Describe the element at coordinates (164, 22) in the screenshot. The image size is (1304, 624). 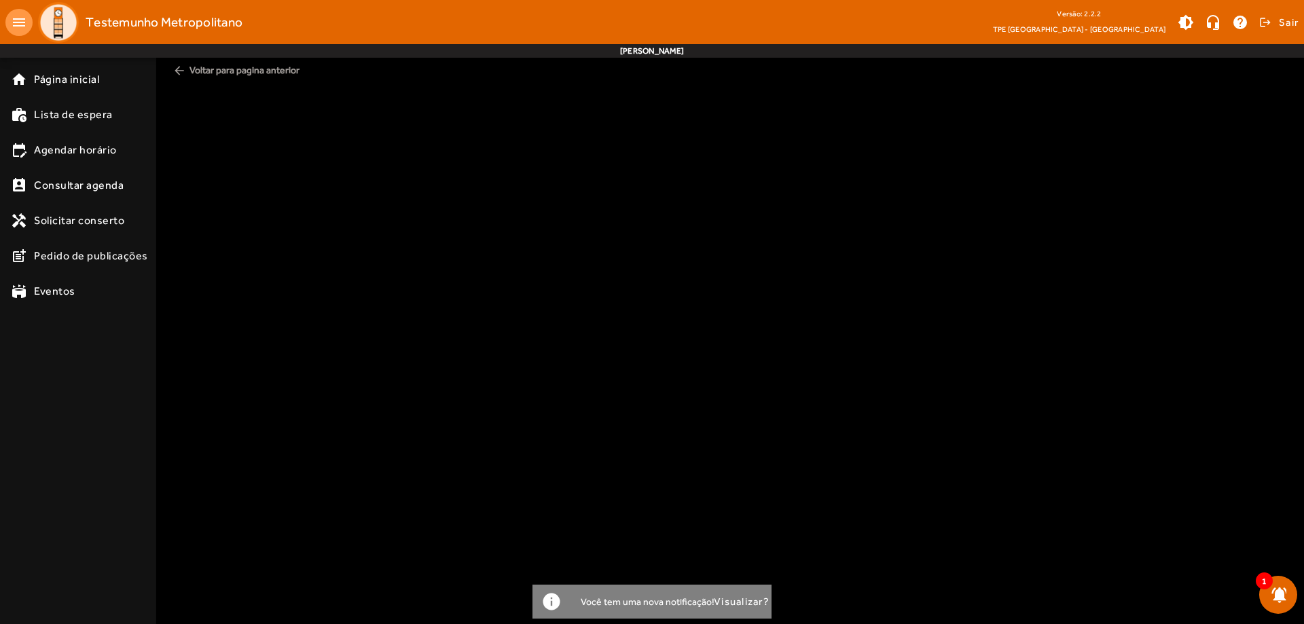
I see `span: Testemunho Metropolitano` at that location.